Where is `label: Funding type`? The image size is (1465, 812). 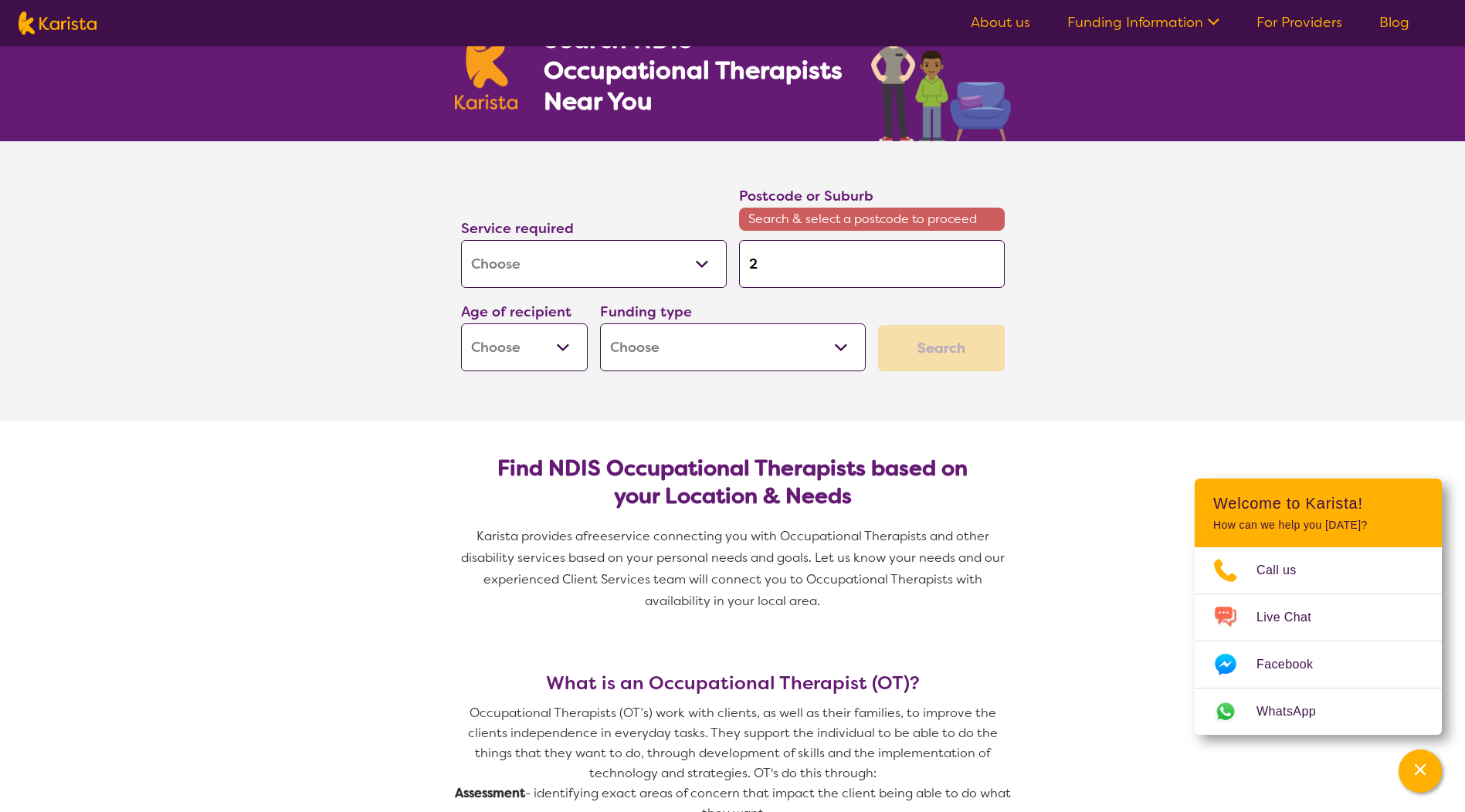 label: Funding type is located at coordinates (645, 311).